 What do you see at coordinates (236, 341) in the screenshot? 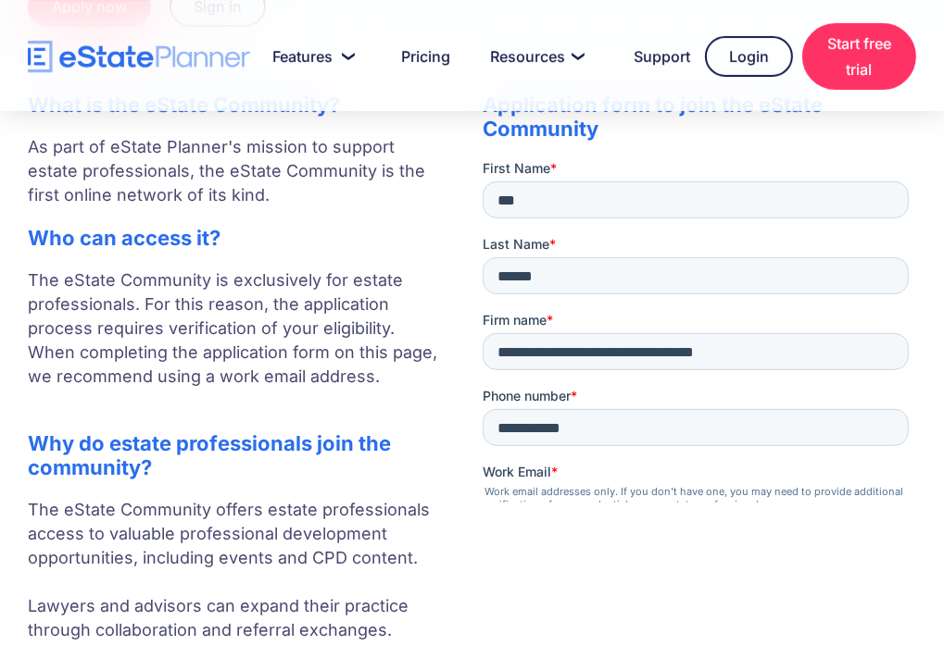
I see `p: The eState Community is exclusively for estate professionals. For this reason, the application pr...` at bounding box center [236, 341].